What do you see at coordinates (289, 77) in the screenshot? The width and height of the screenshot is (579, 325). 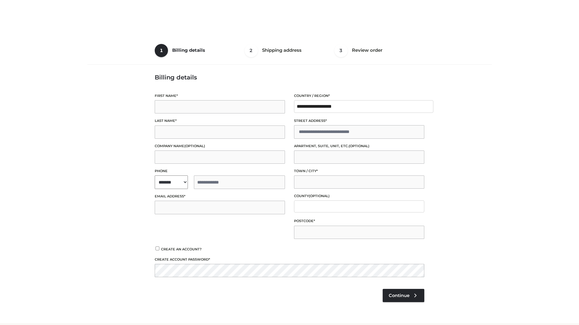 I see `h3: Billing details` at bounding box center [289, 77].